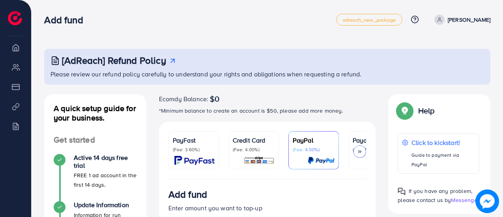  What do you see at coordinates (95, 140) in the screenshot?
I see `h4: Get started` at bounding box center [95, 140].